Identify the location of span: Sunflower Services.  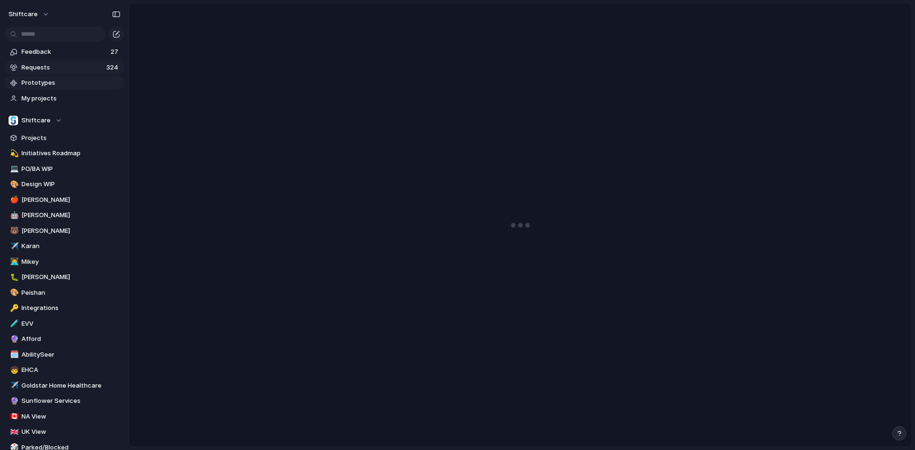
(71, 401).